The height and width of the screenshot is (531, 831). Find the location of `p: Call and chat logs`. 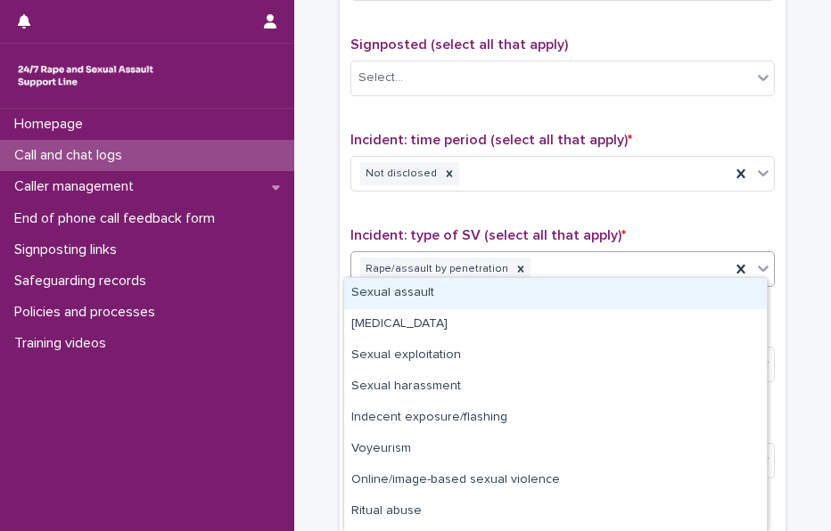

p: Call and chat logs is located at coordinates (71, 155).